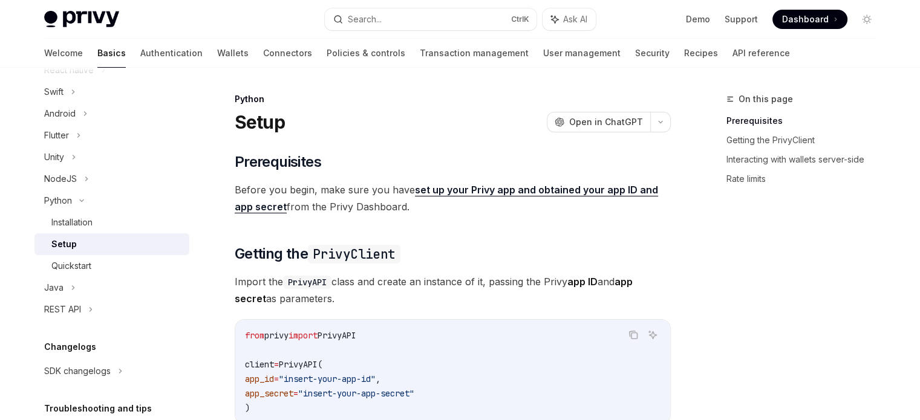  What do you see at coordinates (761, 53) in the screenshot?
I see `a: API reference` at bounding box center [761, 53].